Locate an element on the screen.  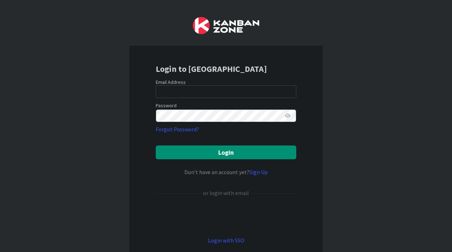
div: or login with email is located at coordinates (226, 193).